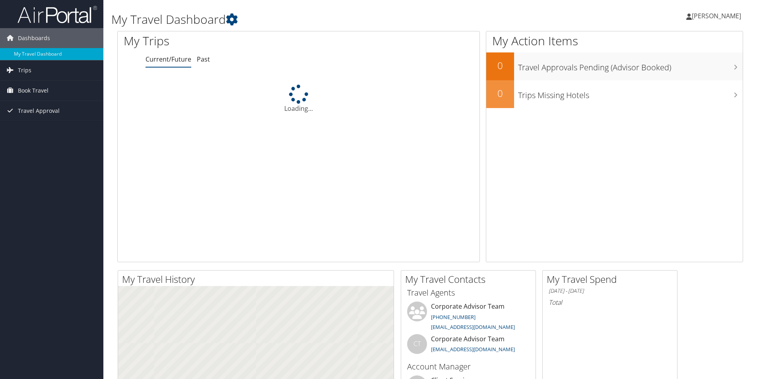  What do you see at coordinates (168, 59) in the screenshot?
I see `a: Current/Future` at bounding box center [168, 59].